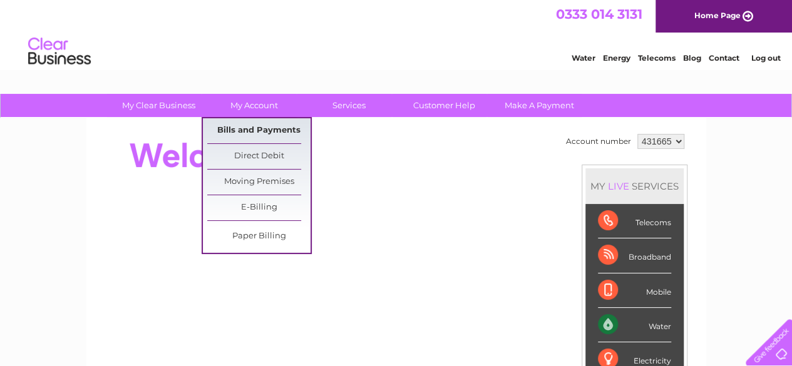 Image resolution: width=792 pixels, height=366 pixels. What do you see at coordinates (349, 105) in the screenshot?
I see `a: Services` at bounding box center [349, 105].